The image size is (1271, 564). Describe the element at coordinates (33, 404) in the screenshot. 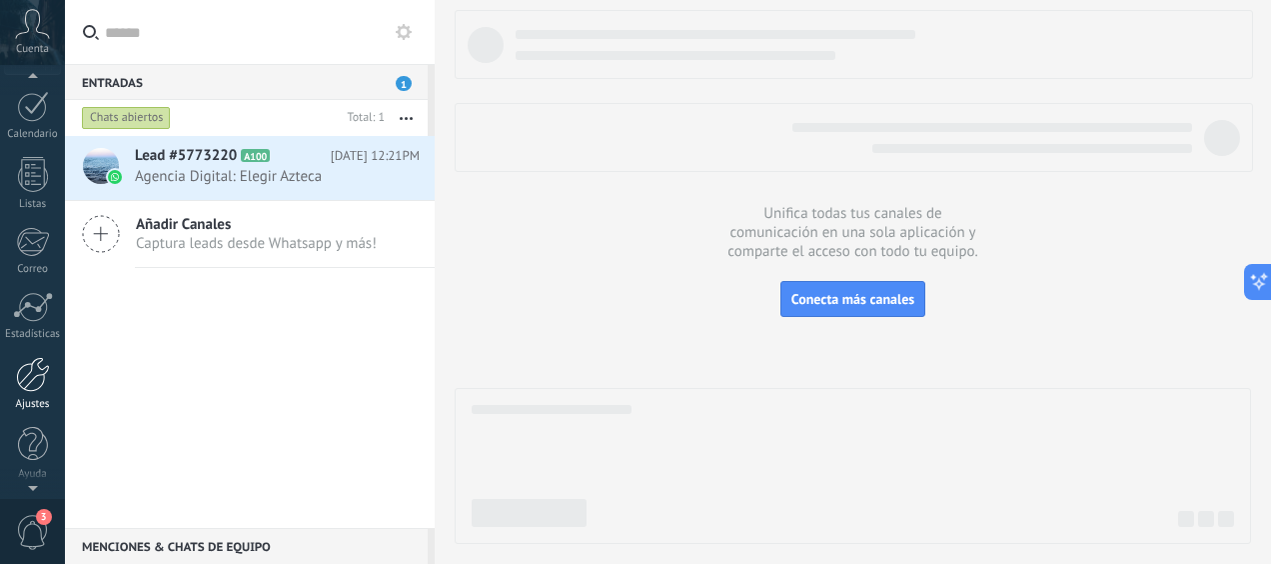

I see `div: Ajustes` at that location.